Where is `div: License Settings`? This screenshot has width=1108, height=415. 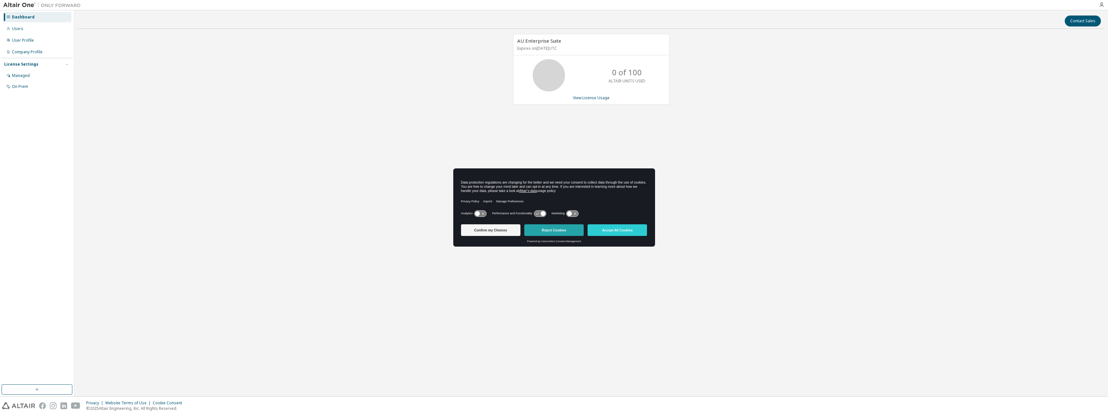
div: License Settings is located at coordinates (21, 64).